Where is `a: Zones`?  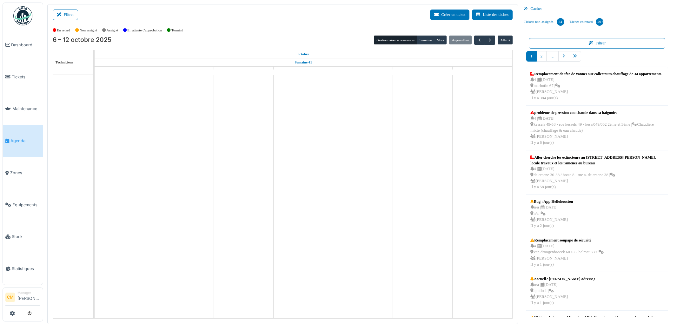
a: Zones is located at coordinates (23, 173).